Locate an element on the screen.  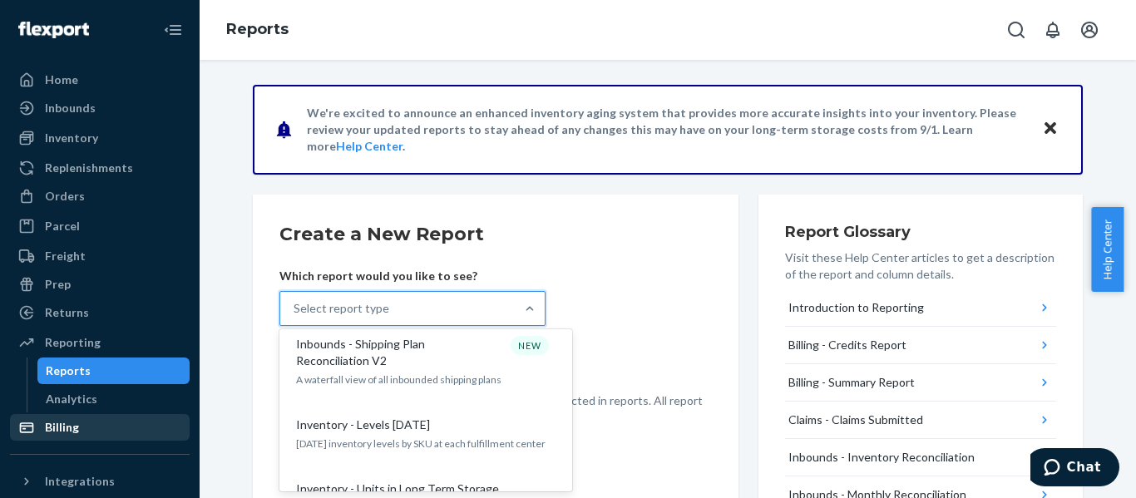
button: Open account menu is located at coordinates (1089, 30).